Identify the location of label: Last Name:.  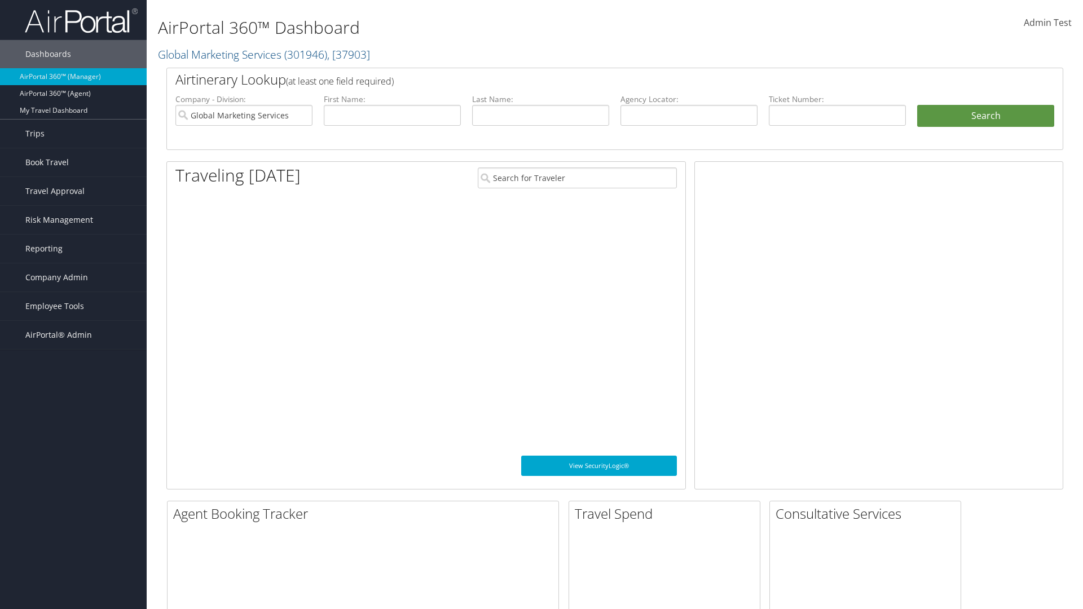
(540, 99).